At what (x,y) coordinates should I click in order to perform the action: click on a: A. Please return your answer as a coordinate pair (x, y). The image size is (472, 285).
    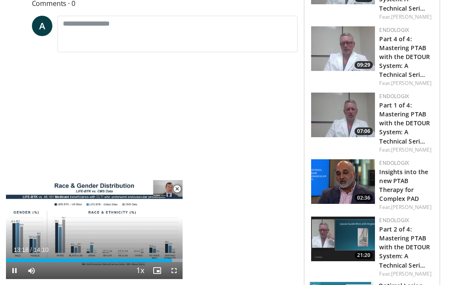
    Looking at the image, I should click on (42, 26).